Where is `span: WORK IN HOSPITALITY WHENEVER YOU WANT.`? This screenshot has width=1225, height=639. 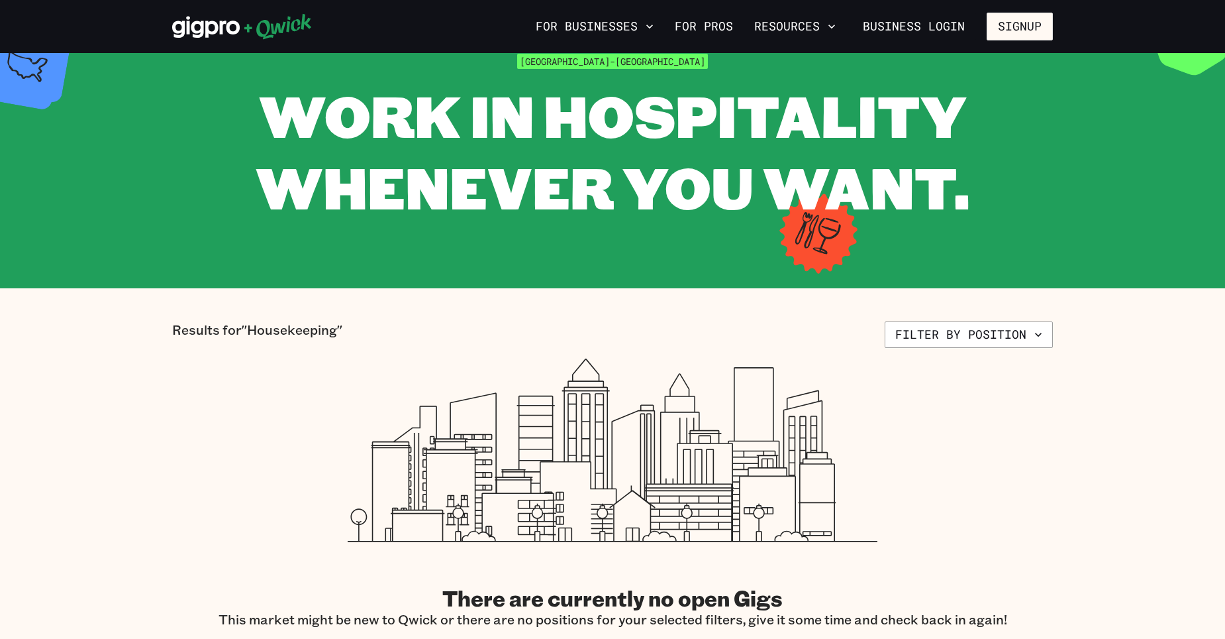
span: WORK IN HOSPITALITY WHENEVER YOU WANT. is located at coordinates (613, 150).